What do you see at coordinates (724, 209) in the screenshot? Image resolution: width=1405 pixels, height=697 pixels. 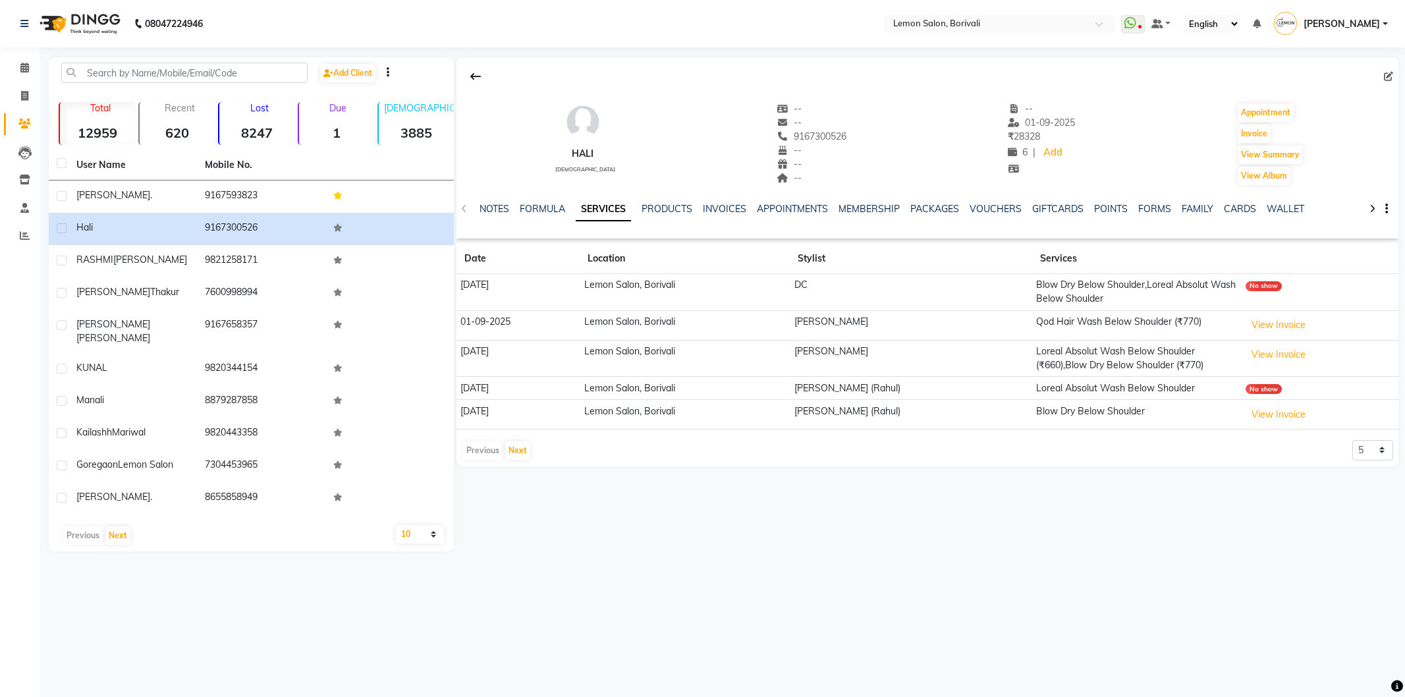 I see `a: INVOICES` at bounding box center [724, 209].